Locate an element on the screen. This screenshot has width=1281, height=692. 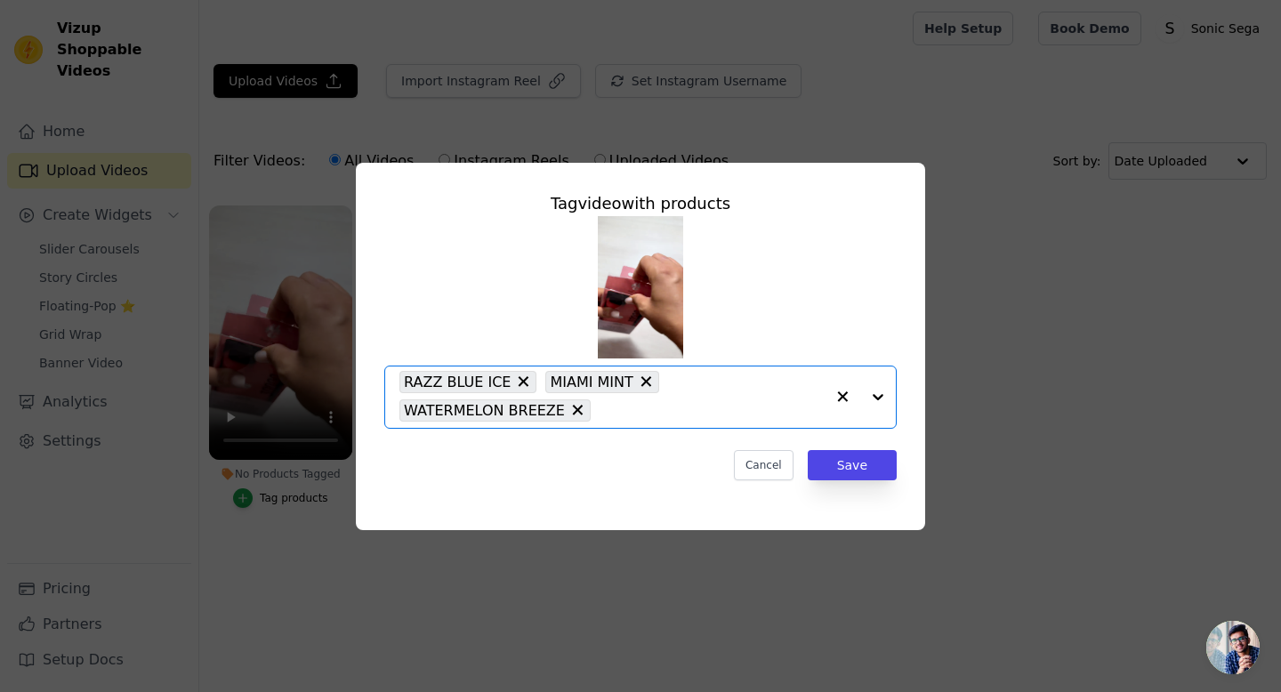
span: WATERMELON BREEZE is located at coordinates (484, 410).